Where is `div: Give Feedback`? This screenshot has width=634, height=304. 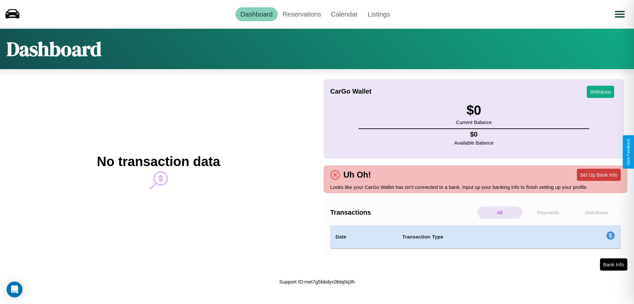 div: Give Feedback is located at coordinates (629, 152).